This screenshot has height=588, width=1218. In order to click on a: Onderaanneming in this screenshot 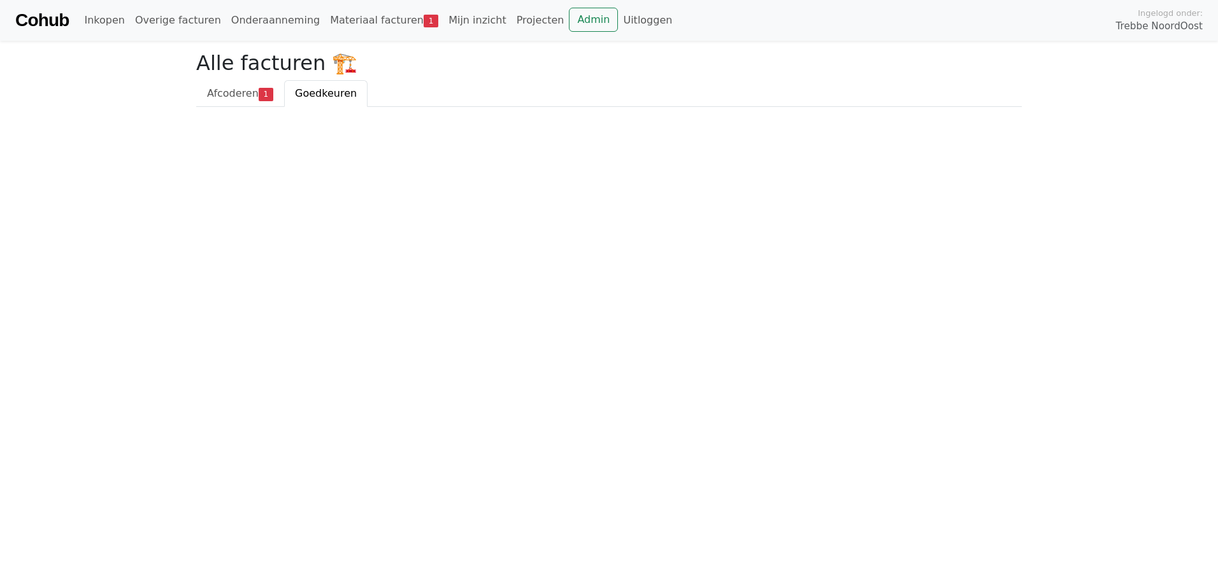, I will do `click(275, 20)`.